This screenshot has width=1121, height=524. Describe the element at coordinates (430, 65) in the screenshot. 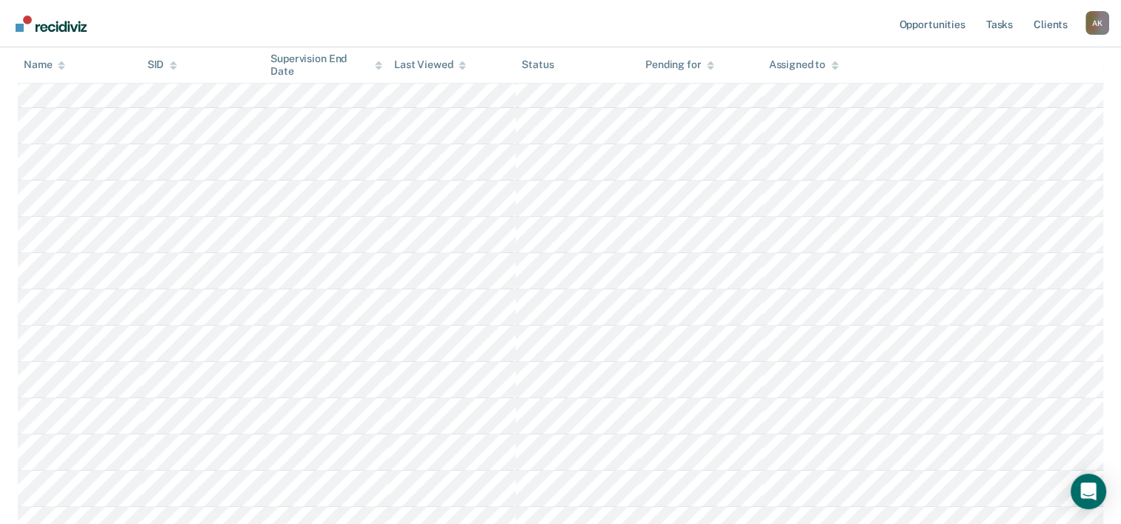

I see `div: Last Viewed` at that location.